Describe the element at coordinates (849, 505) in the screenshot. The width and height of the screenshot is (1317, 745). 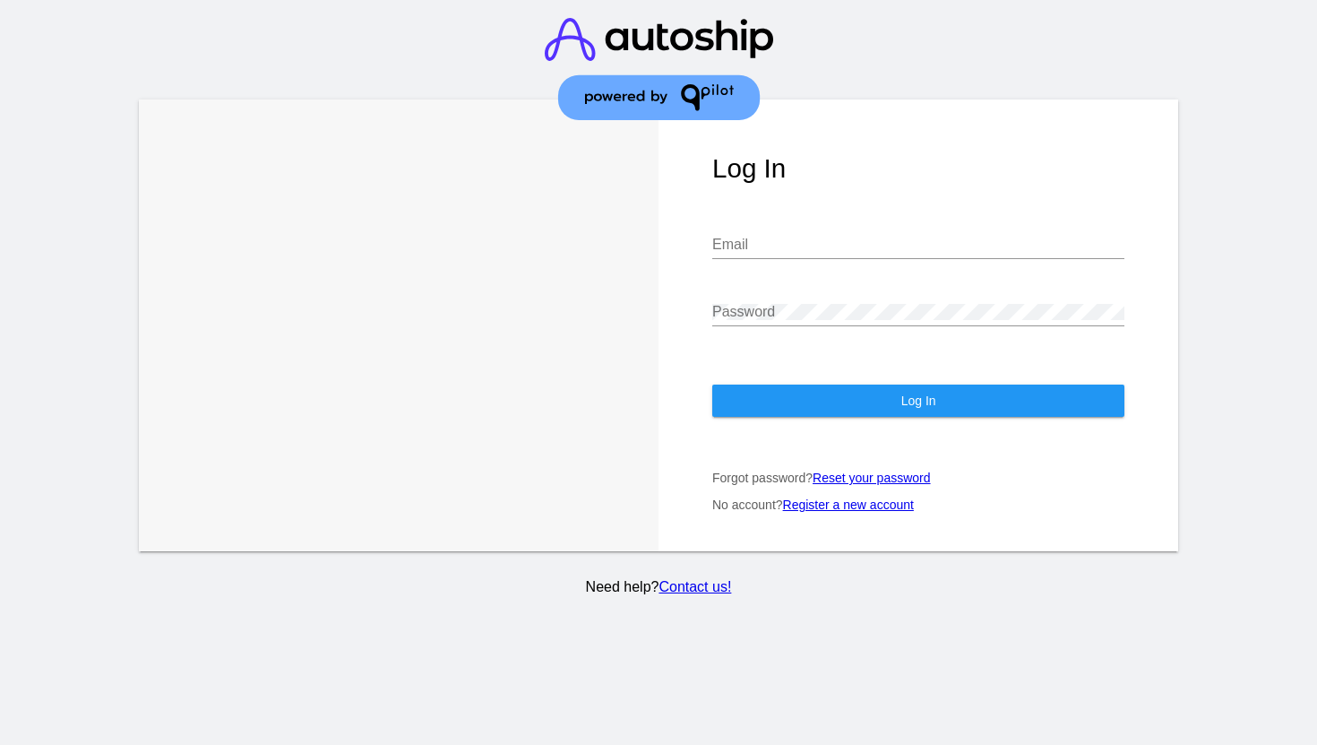
I see `a: Register a new account` at that location.